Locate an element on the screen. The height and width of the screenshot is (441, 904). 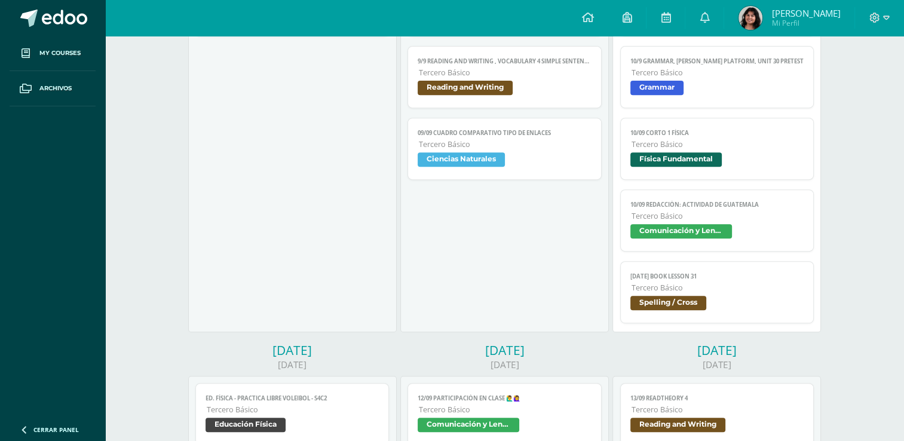
span: Ciencias Naturales is located at coordinates (461, 159).